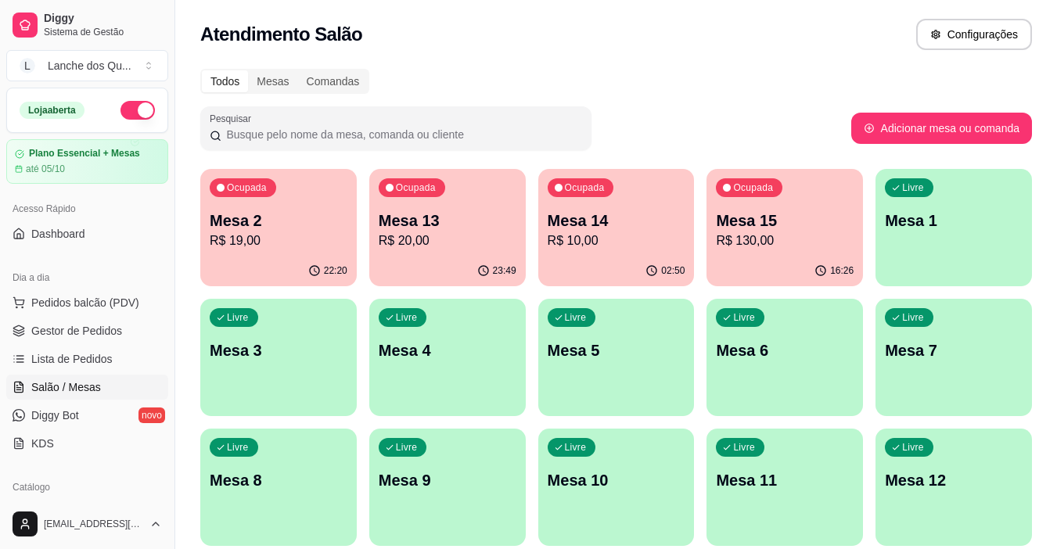 The width and height of the screenshot is (1057, 549). What do you see at coordinates (784, 221) in the screenshot?
I see `p: Mesa 15` at bounding box center [784, 221].